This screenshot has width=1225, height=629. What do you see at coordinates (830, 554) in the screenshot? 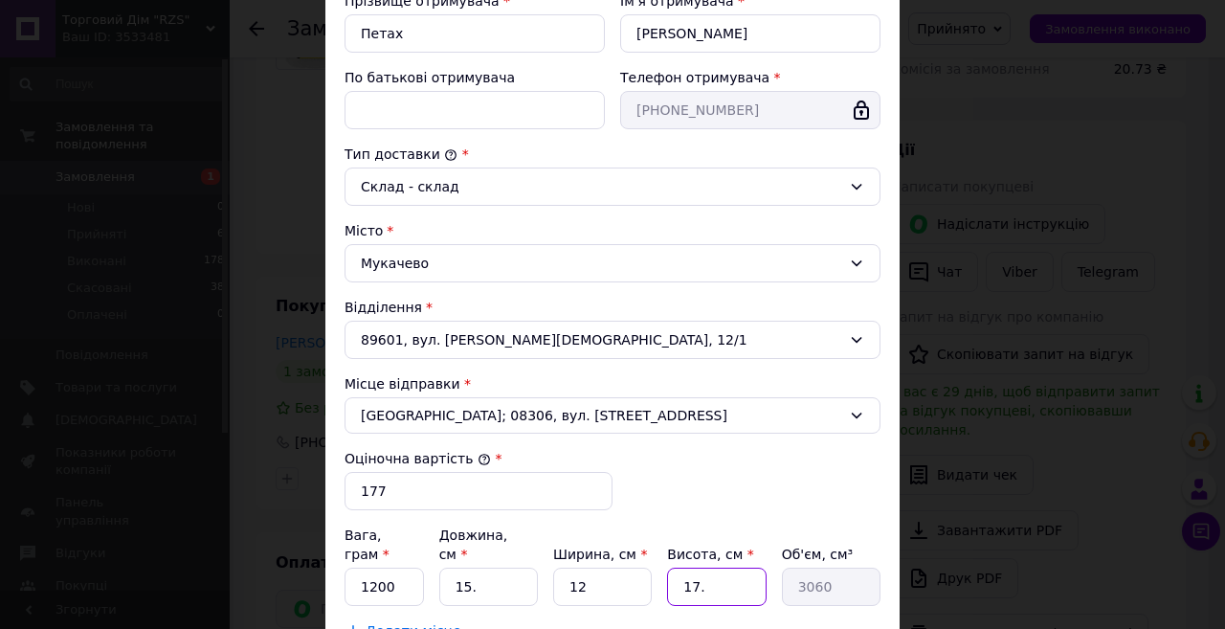
I see `div: Об'єм, см³` at bounding box center [830, 554].